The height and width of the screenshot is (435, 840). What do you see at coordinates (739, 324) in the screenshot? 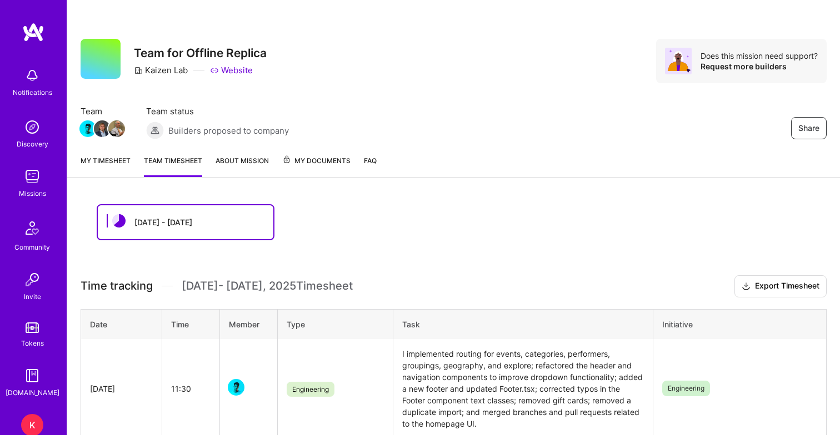
I see `th: Initiative` at bounding box center [739, 324].